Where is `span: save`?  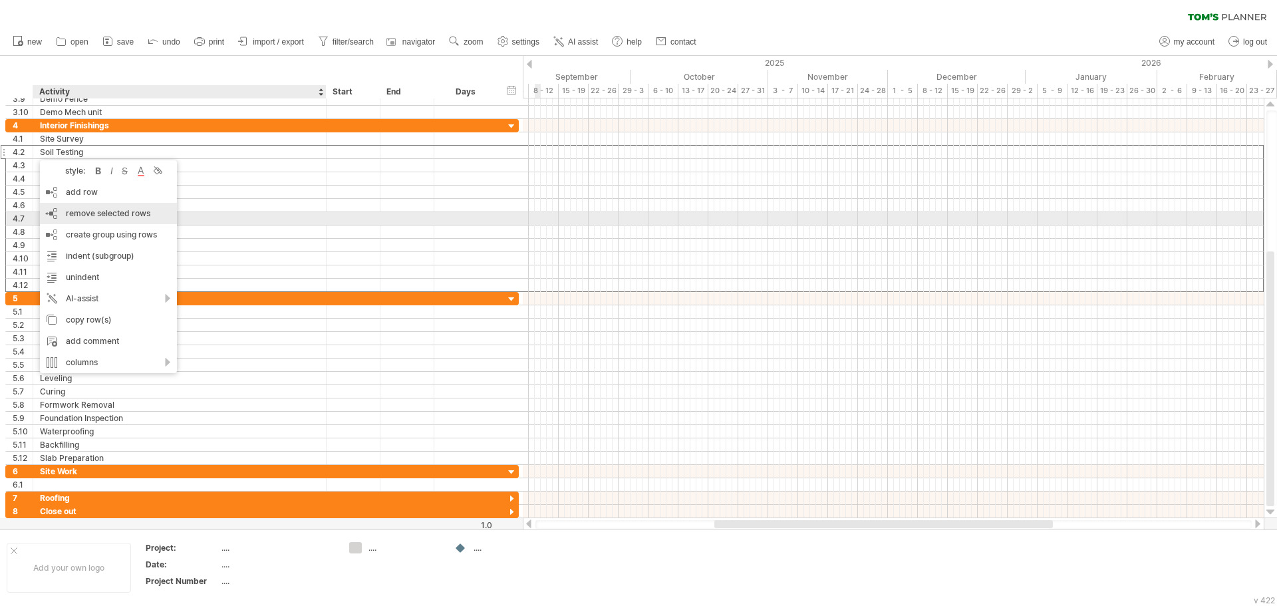
span: save is located at coordinates (125, 42).